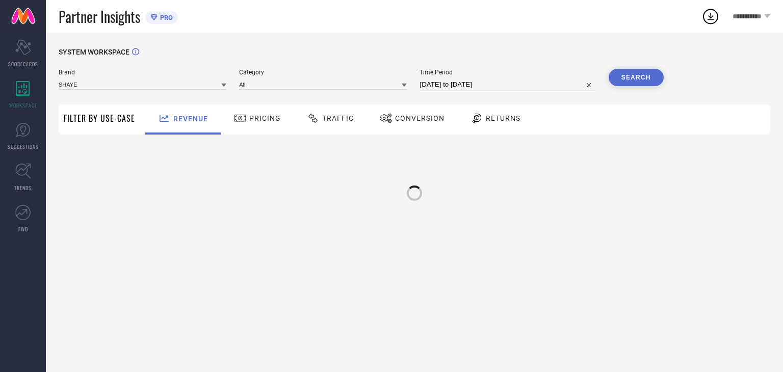 The image size is (783, 372). Describe the element at coordinates (23, 64) in the screenshot. I see `span: SCORECARDS` at that location.